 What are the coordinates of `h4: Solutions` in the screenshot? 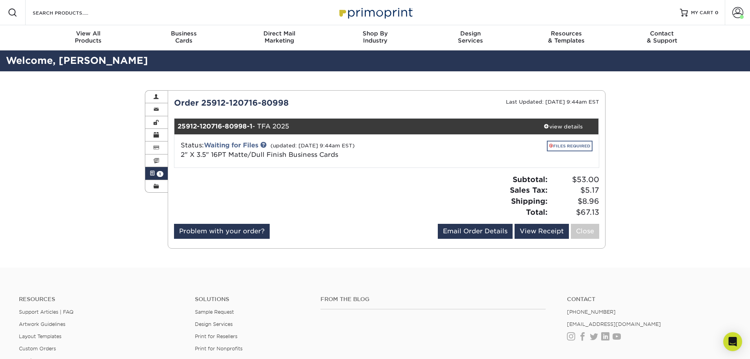 It's located at (252, 299).